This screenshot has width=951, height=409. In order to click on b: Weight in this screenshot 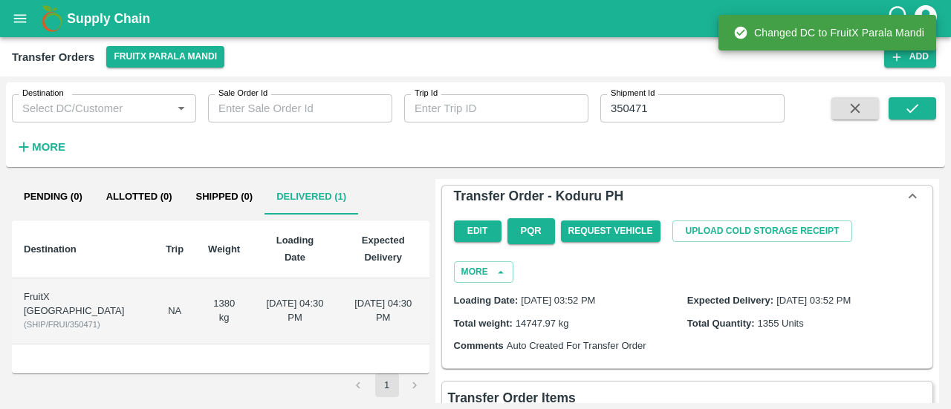, I will do `click(224, 249)`.